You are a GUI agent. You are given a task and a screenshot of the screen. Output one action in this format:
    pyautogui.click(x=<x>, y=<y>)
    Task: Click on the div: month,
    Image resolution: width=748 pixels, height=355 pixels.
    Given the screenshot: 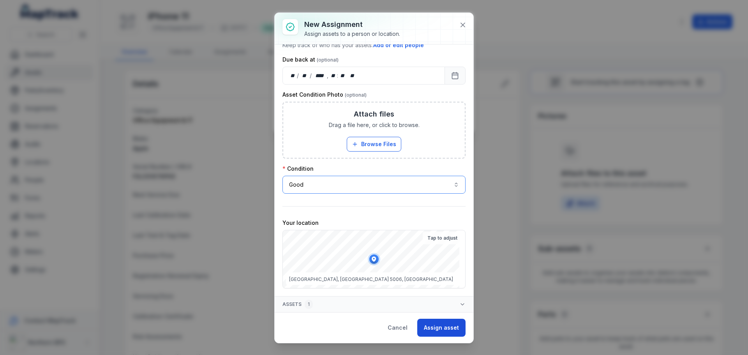 What is the action you would take?
    pyautogui.click(x=305, y=76)
    